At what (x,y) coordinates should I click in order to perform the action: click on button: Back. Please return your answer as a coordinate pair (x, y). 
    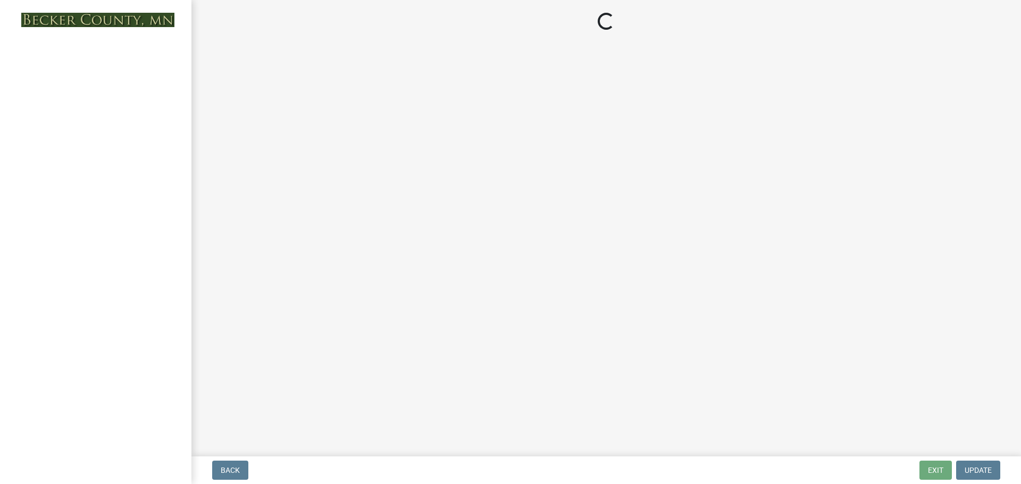
    Looking at the image, I should click on (230, 471).